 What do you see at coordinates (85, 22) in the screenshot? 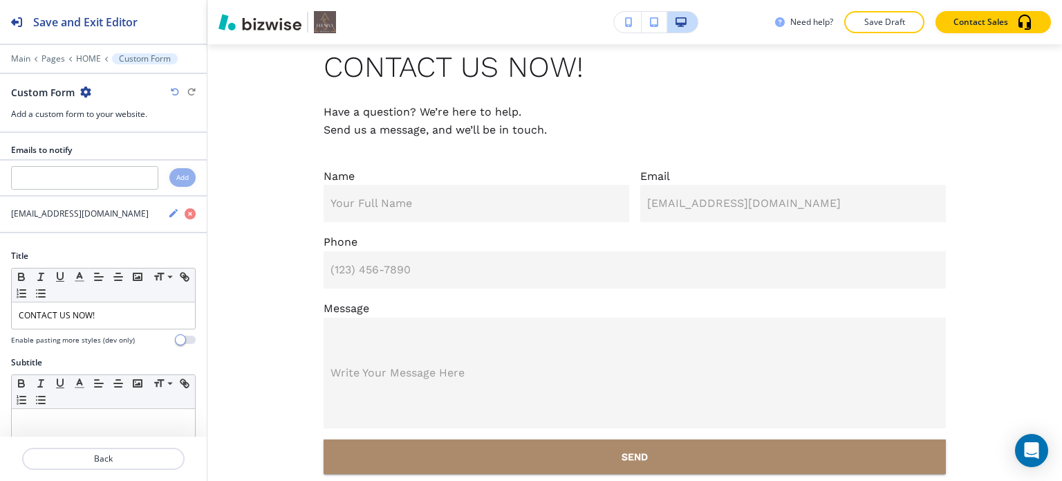
I see `h2: Save and Exit Editor` at bounding box center [85, 22].